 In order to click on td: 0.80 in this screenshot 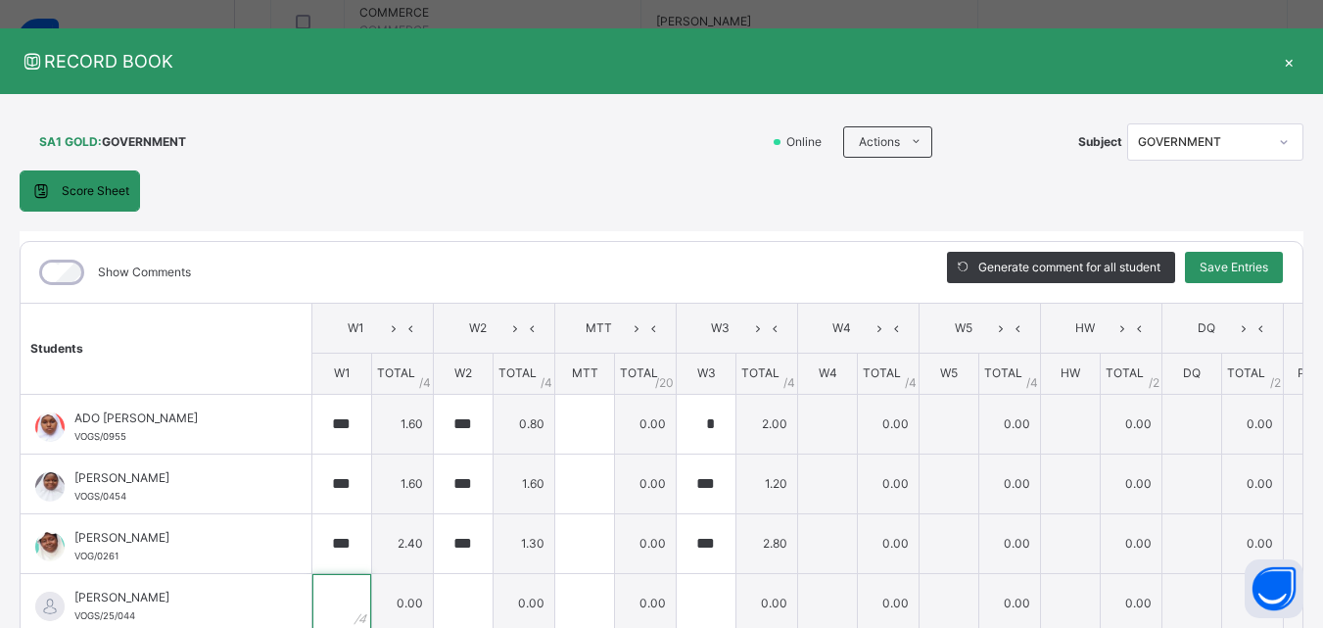, I will do `click(524, 423)`.